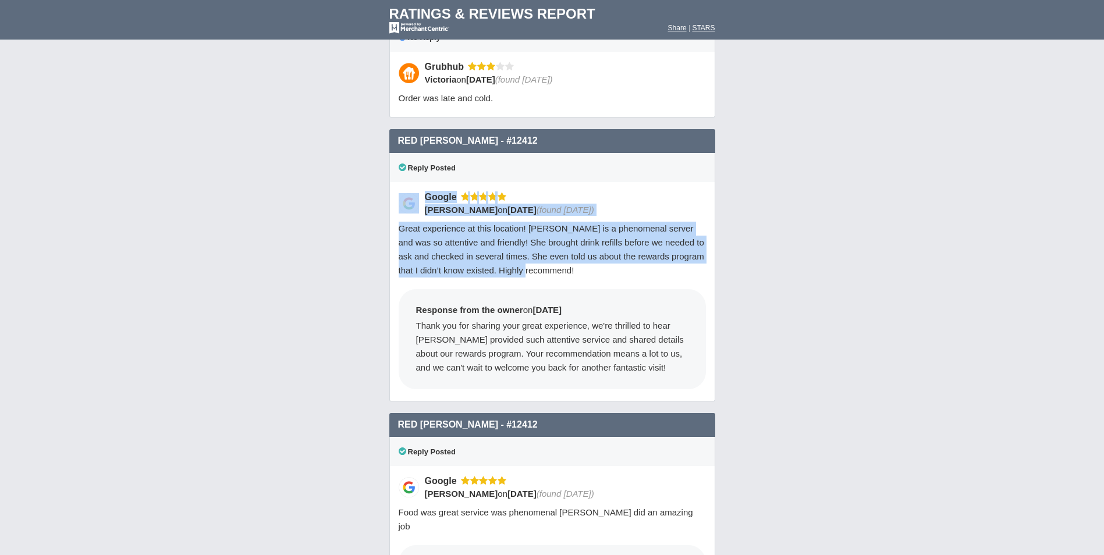 The height and width of the screenshot is (555, 1104). What do you see at coordinates (409, 73) in the screenshot?
I see `img: Grubhub` at bounding box center [409, 73].